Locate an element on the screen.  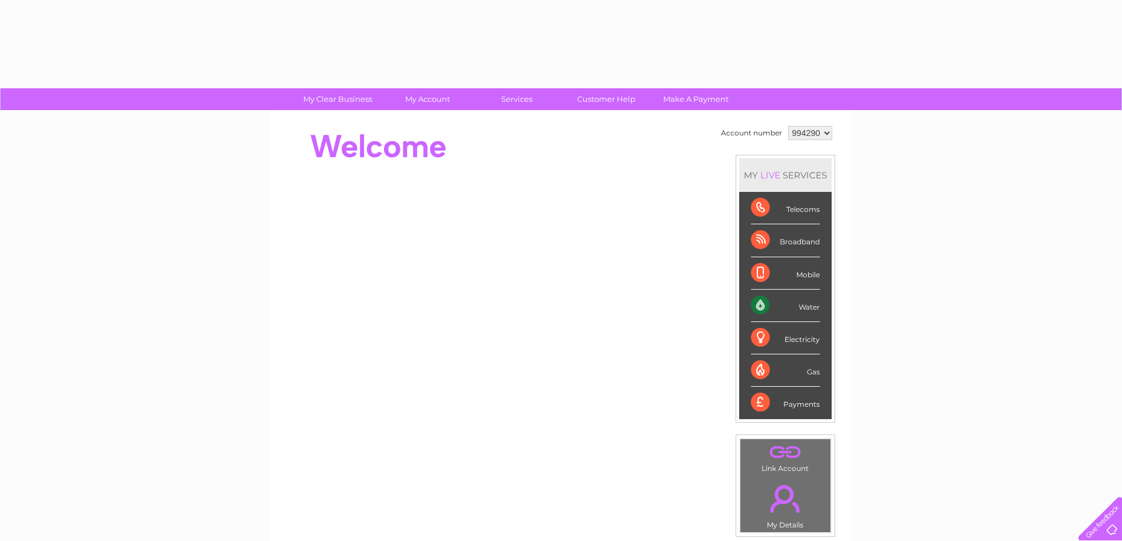
a: Customer Help is located at coordinates (606, 99).